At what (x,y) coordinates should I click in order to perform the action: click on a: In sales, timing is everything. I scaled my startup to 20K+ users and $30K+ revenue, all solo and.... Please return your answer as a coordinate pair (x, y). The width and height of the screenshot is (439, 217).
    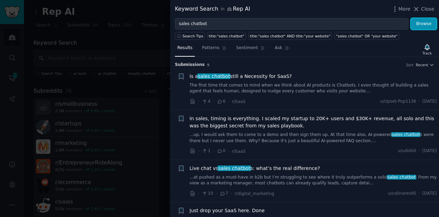
    Looking at the image, I should click on (313, 122).